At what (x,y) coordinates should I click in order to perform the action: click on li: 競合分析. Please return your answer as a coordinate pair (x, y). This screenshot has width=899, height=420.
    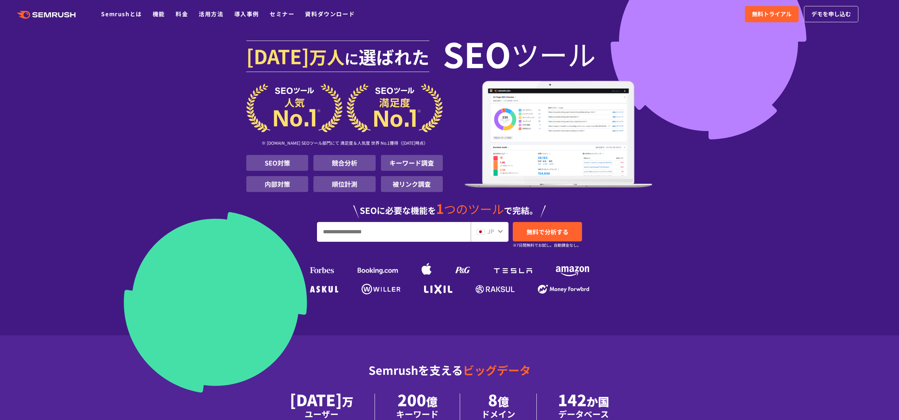
    Looking at the image, I should click on (344, 163).